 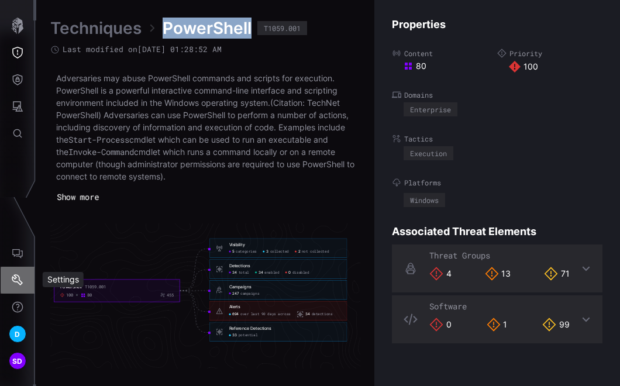 I want to click on div: Settings, so click(x=63, y=280).